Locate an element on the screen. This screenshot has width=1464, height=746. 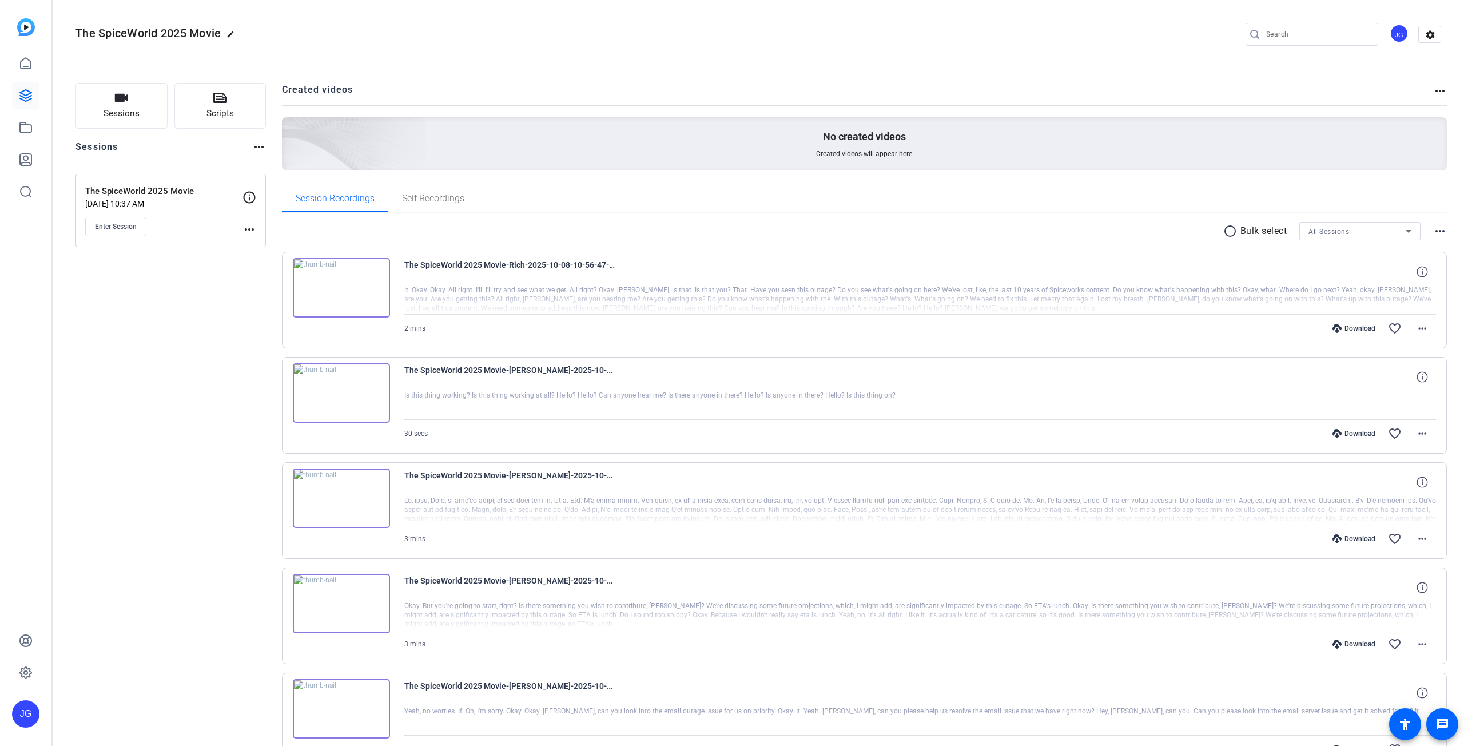
h2: Created videos is located at coordinates (858, 94).